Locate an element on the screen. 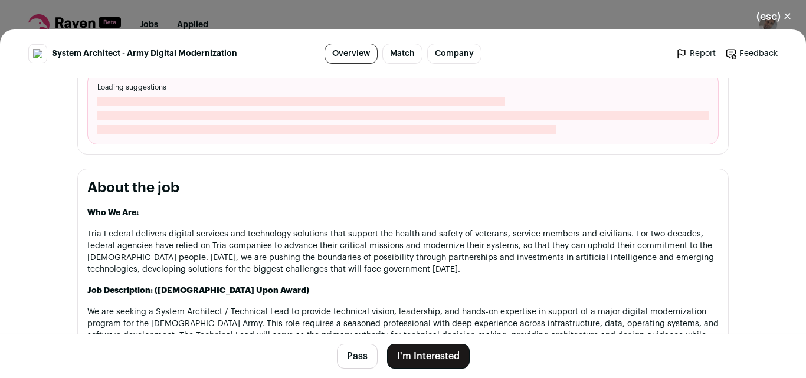 The image size is (806, 378). a: Overview is located at coordinates (351, 54).